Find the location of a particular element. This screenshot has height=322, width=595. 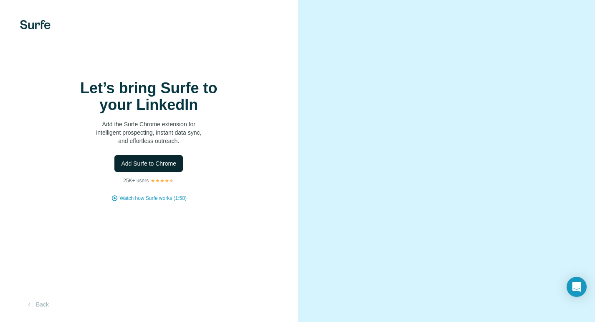

img: Rating Stars is located at coordinates (162, 180).